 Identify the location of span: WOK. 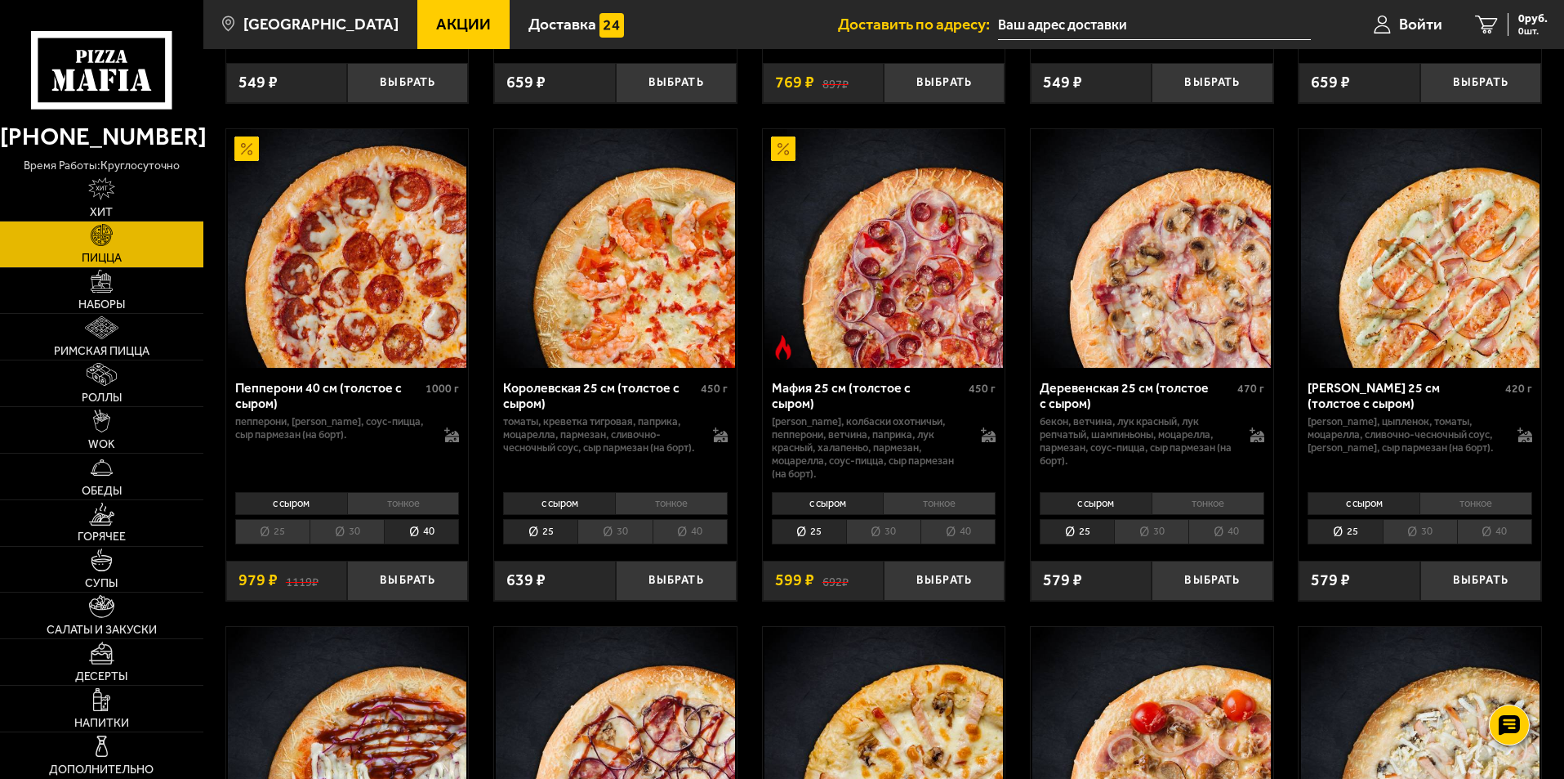
(101, 444).